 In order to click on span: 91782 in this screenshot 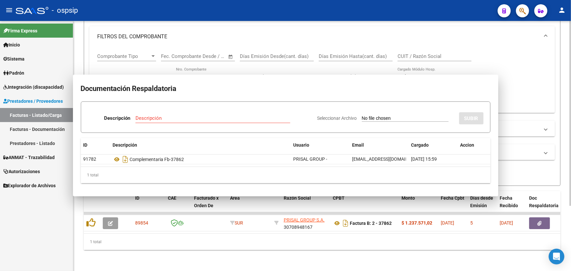, I will do `click(90, 159)`.